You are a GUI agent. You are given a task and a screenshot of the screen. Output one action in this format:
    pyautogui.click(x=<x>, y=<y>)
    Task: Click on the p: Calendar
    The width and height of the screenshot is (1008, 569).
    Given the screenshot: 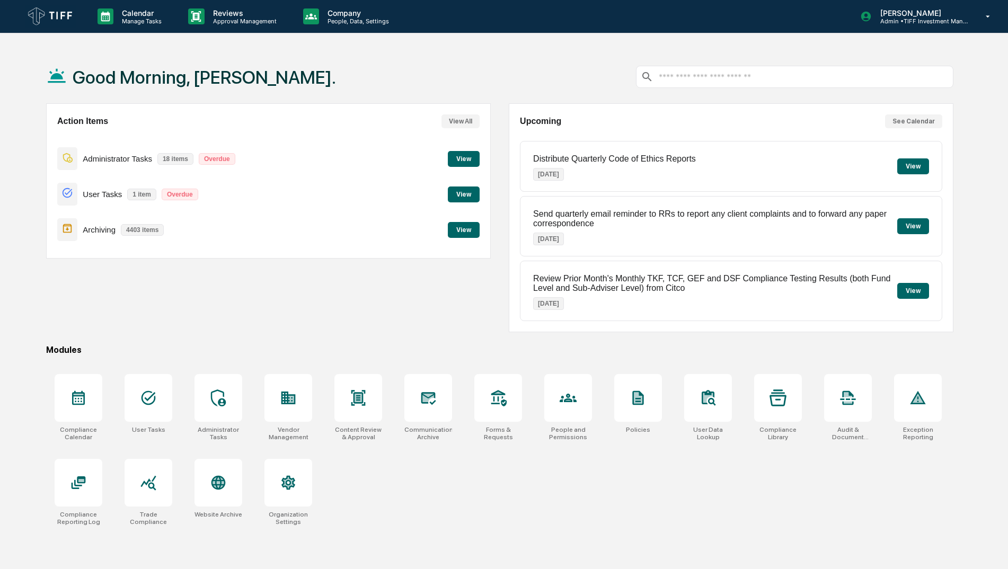 What is the action you would take?
    pyautogui.click(x=140, y=13)
    